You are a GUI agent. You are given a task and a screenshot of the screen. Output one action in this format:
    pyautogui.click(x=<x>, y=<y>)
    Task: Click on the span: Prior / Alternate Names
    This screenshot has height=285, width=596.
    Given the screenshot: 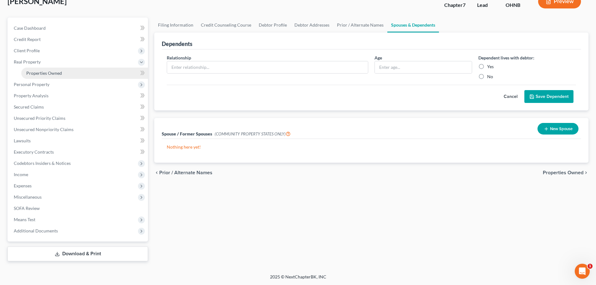 What is the action you would take?
    pyautogui.click(x=186, y=173)
    